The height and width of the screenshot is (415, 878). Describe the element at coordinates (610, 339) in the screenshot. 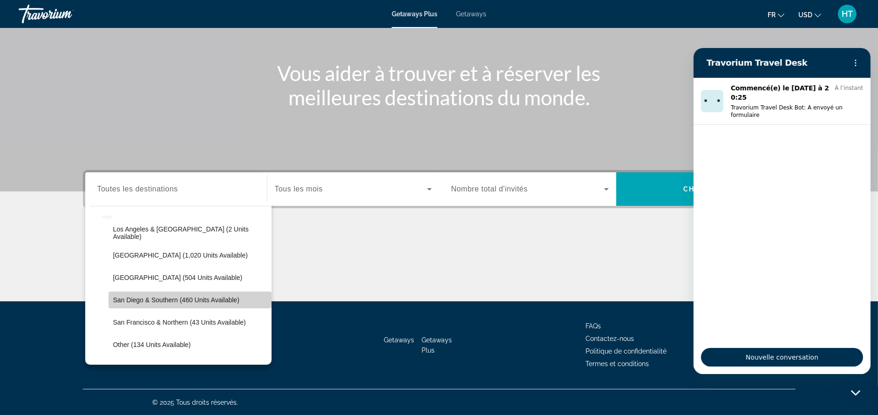

I see `span: Contactez-nous` at that location.